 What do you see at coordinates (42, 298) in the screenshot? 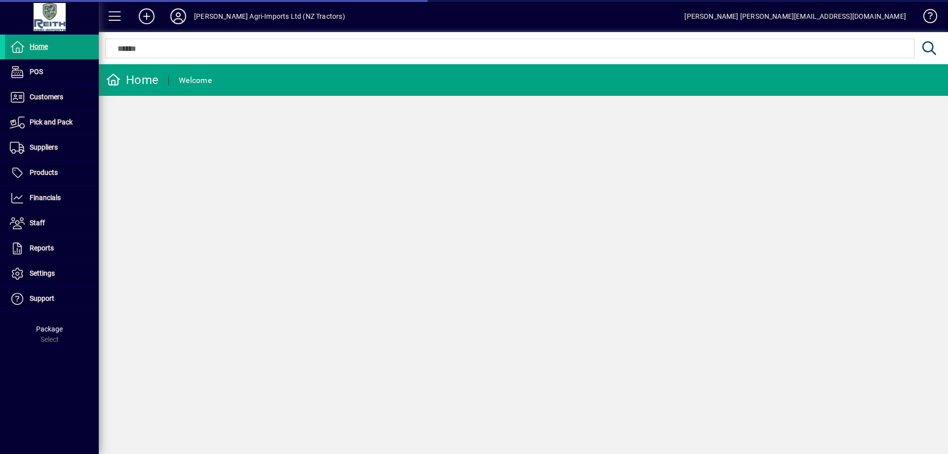
I see `span: Support` at bounding box center [42, 298].